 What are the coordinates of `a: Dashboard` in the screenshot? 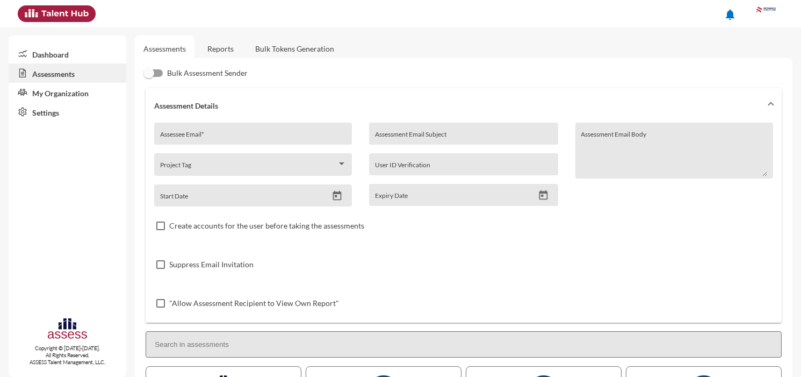 It's located at (67, 54).